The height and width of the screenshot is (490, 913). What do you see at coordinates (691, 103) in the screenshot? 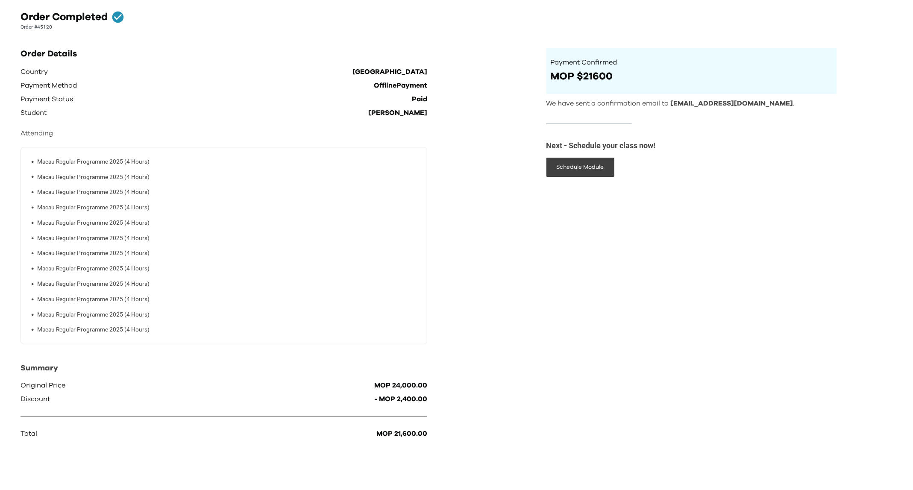
I see `p: We have sent a confirmation email to .` at bounding box center [691, 103].